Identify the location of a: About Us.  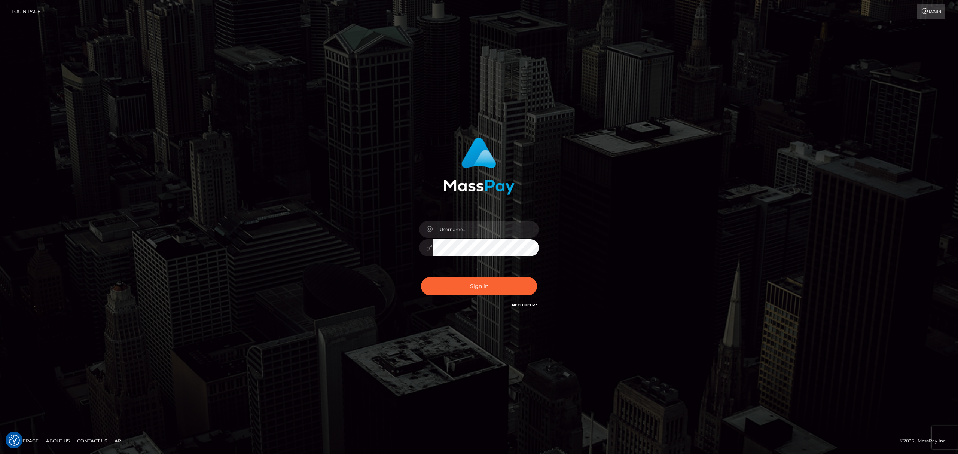
(58, 441).